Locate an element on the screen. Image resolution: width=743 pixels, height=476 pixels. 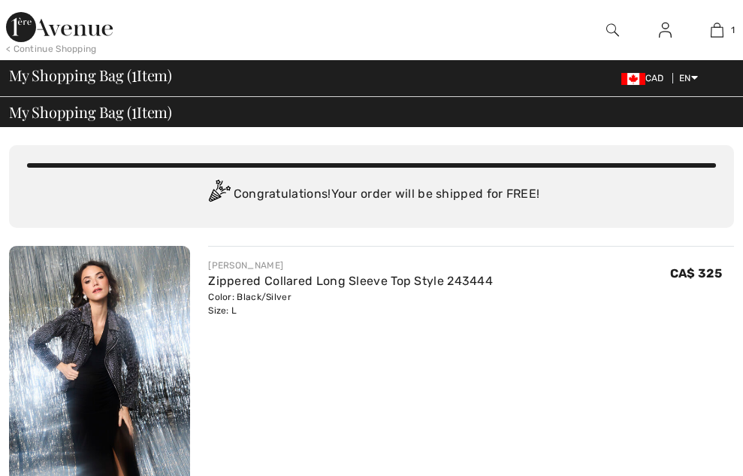
a: Sign In is located at coordinates (665, 30).